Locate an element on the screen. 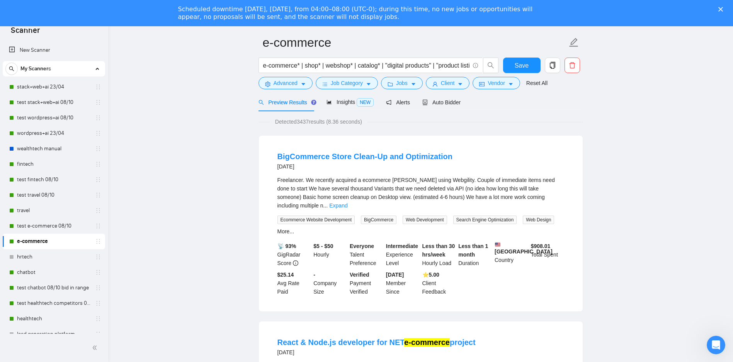 This screenshot has height=362, width=733. a: Expand is located at coordinates (338, 206).